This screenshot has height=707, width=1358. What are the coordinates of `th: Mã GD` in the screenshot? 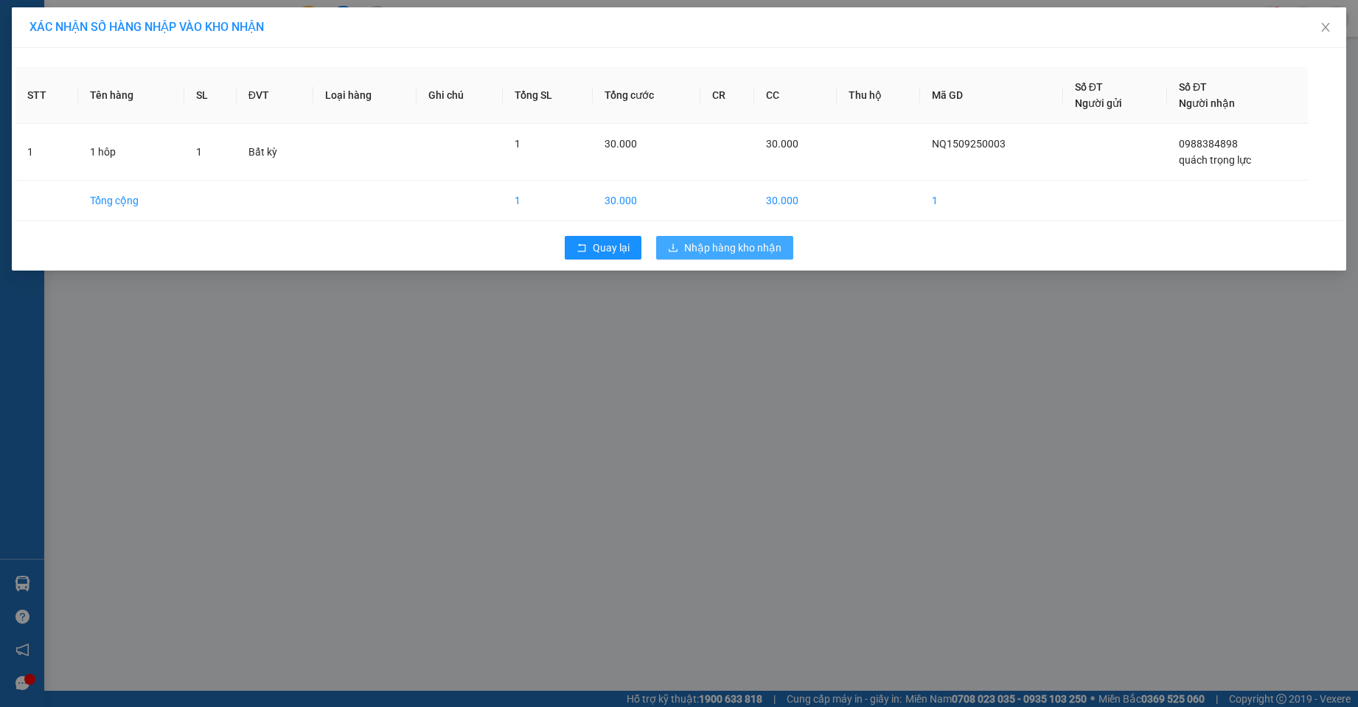 It's located at (992, 95).